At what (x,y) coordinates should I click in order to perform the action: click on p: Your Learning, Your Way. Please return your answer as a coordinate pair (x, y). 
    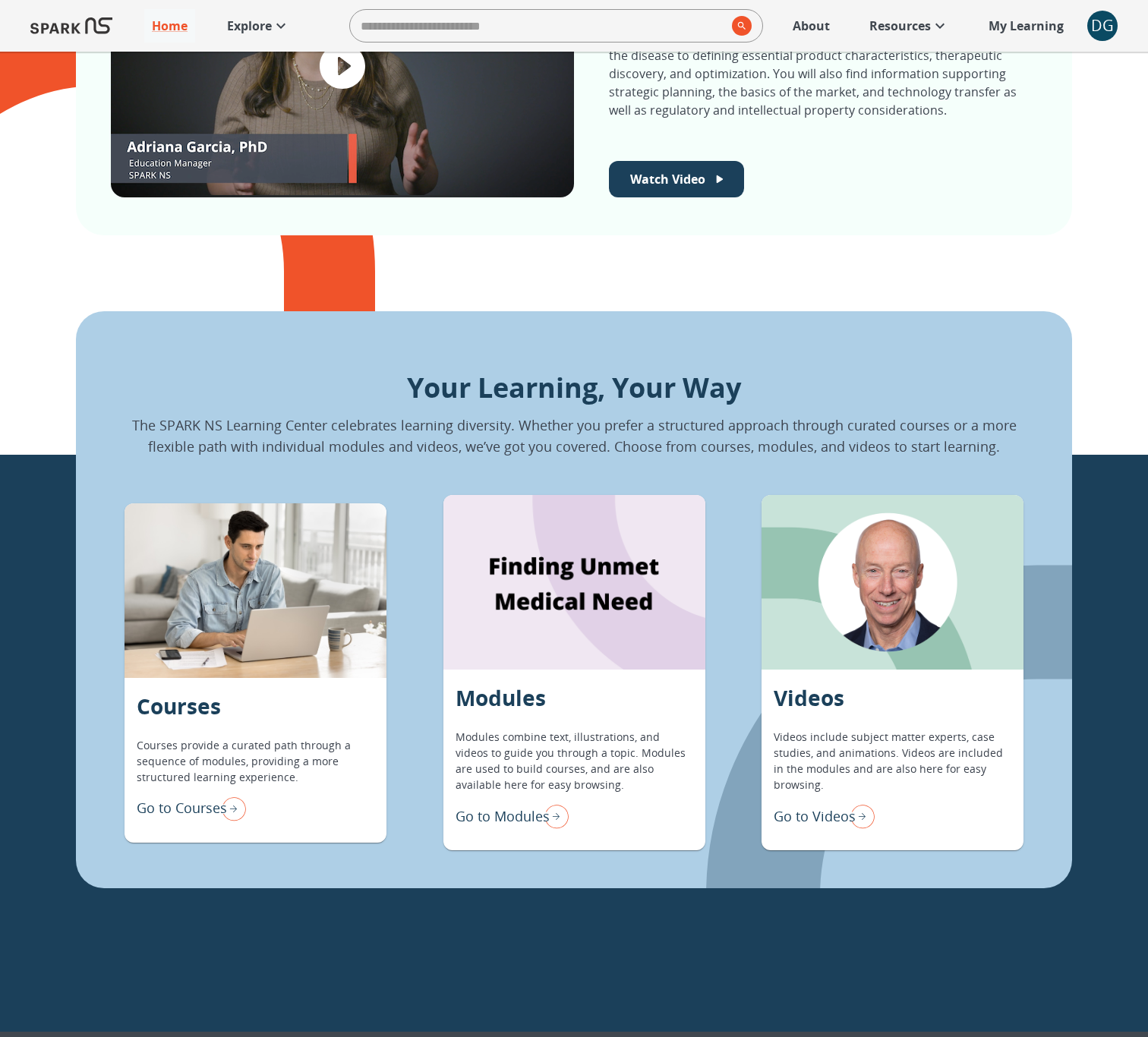
    Looking at the image, I should click on (574, 388).